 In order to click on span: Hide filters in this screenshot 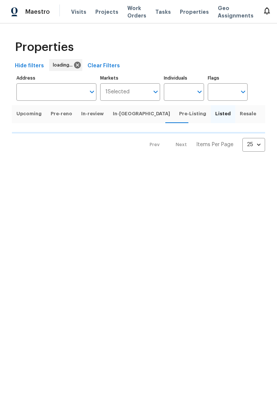, I will do `click(29, 66)`.